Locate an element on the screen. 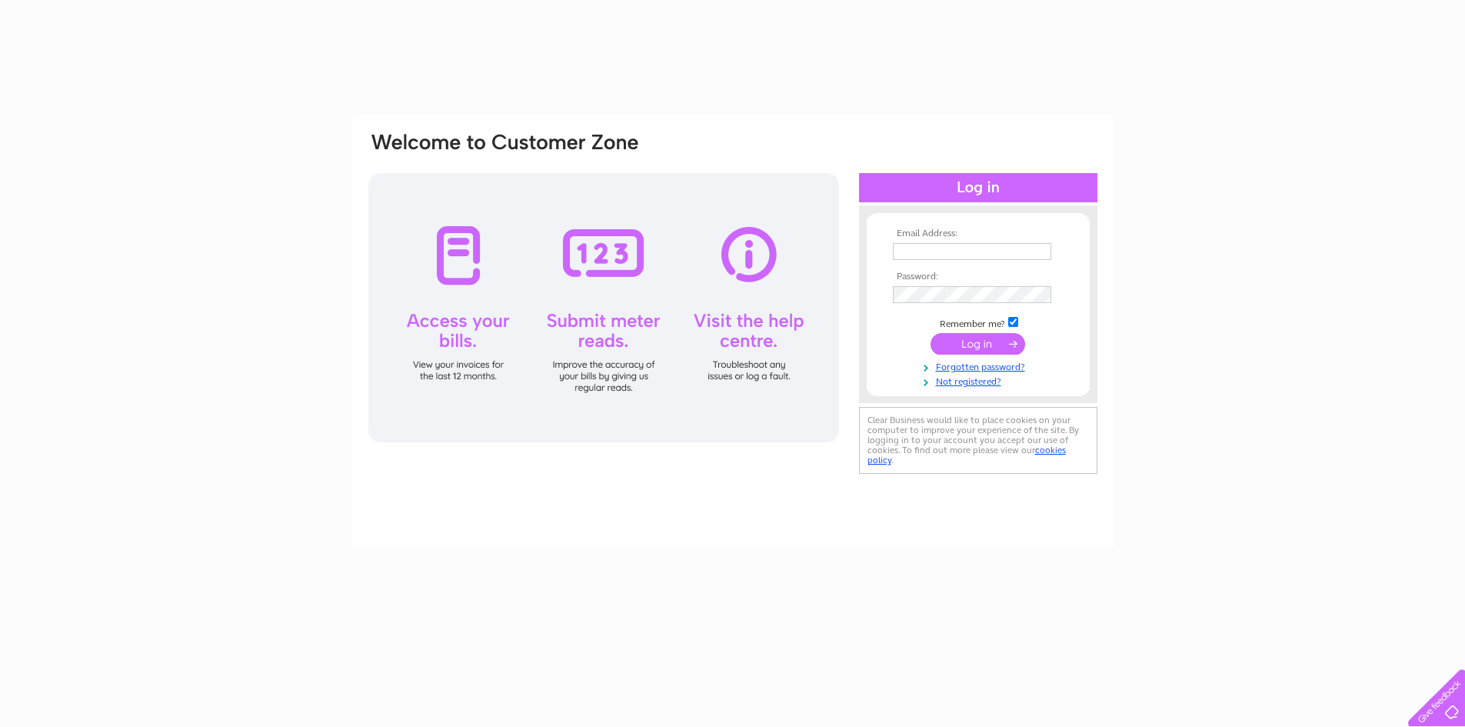 The image size is (1465, 727). a: Not registered? is located at coordinates (980, 380).